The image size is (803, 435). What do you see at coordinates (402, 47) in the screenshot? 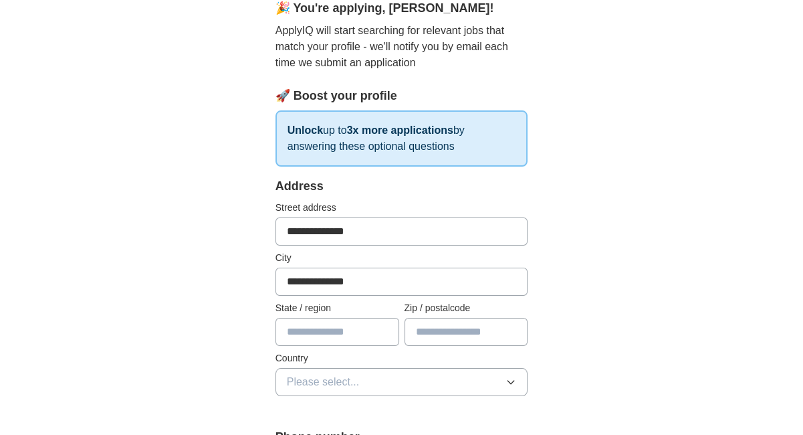
I see `p: ApplyIQ will start searching for relevant jobs that match your profile - we'll notify you by emai...` at bounding box center [402, 47].